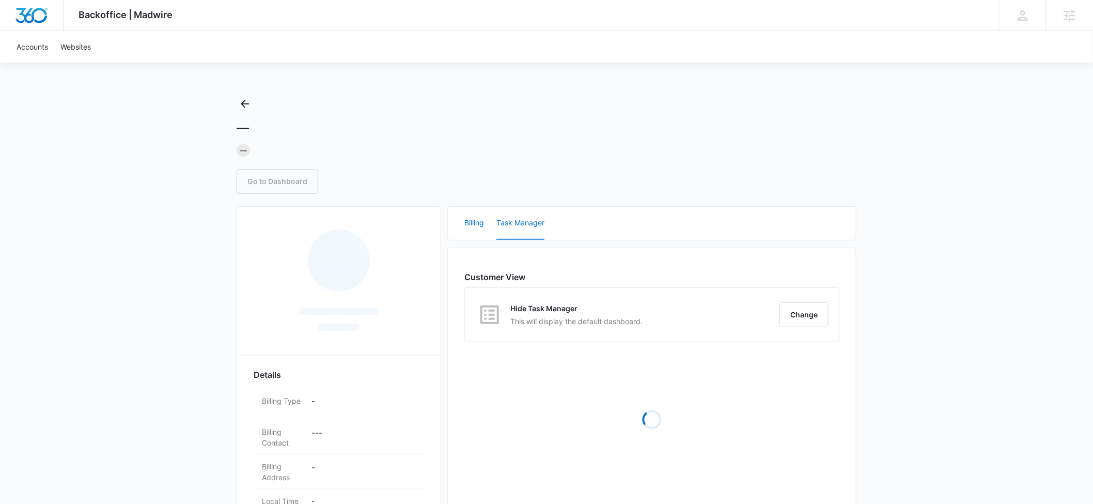 Image resolution: width=1093 pixels, height=504 pixels. Describe the element at coordinates (283, 437) in the screenshot. I see `dt: Billing Contact` at that location.